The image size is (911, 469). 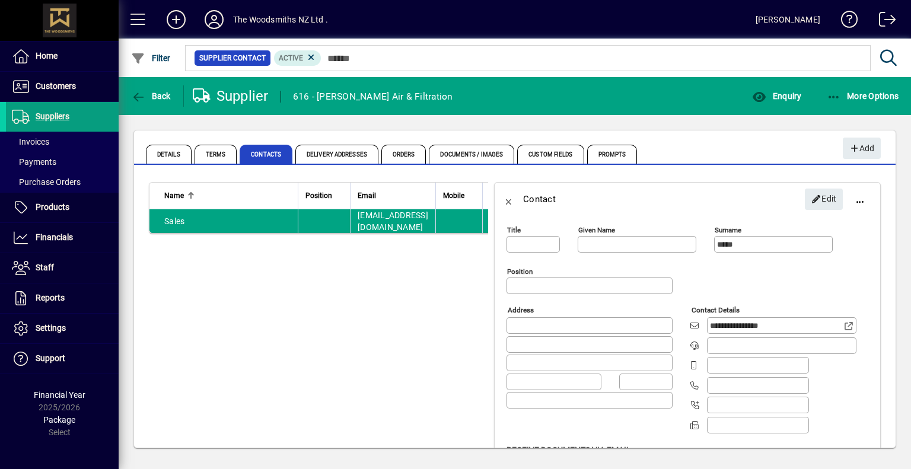 What do you see at coordinates (62, 87) in the screenshot?
I see `a: Customers` at bounding box center [62, 87].